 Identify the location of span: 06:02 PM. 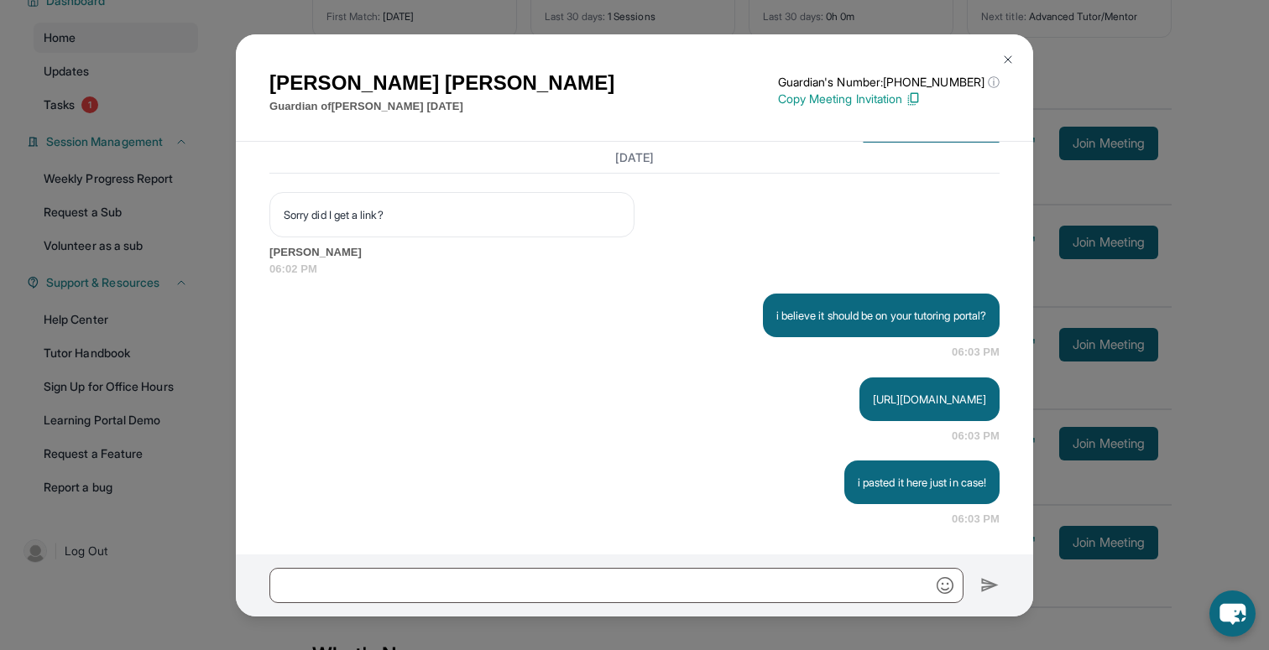
(634, 269).